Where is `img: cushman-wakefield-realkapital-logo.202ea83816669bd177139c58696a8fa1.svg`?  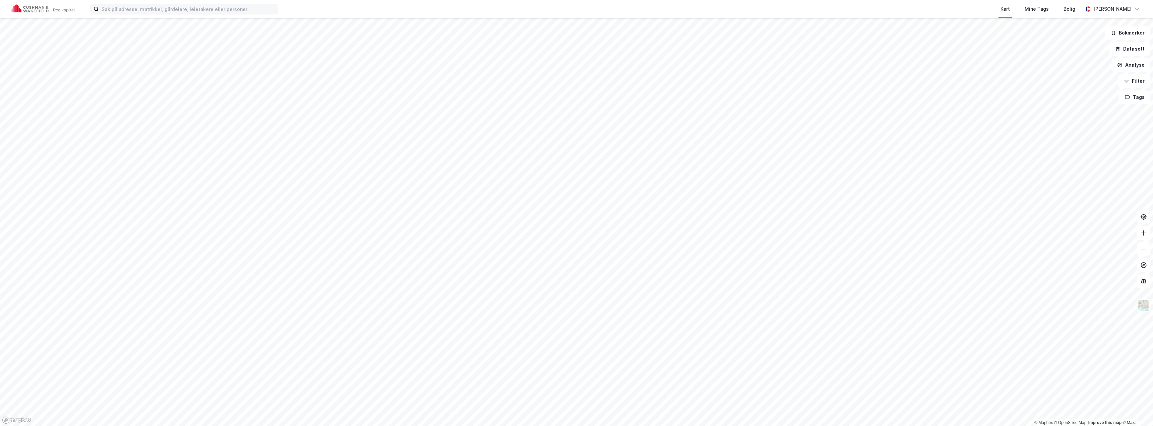 img: cushman-wakefield-realkapital-logo.202ea83816669bd177139c58696a8fa1.svg is located at coordinates (43, 9).